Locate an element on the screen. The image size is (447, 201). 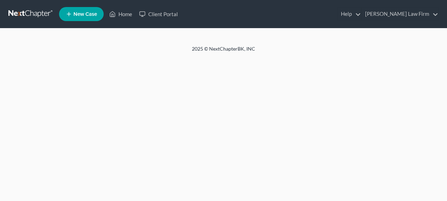
a: Home is located at coordinates (121, 14).